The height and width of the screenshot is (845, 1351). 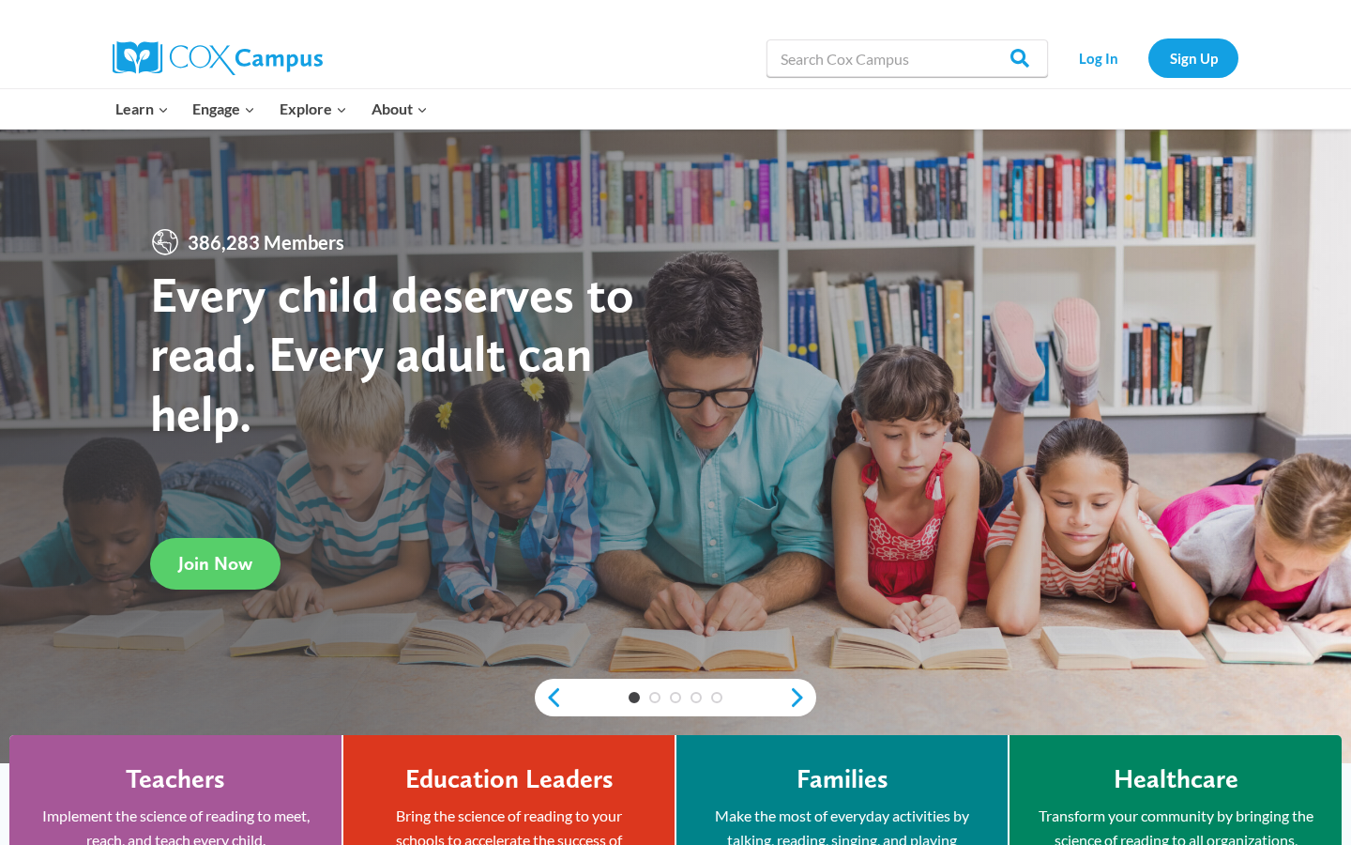 What do you see at coordinates (717, 697) in the screenshot?
I see `a: 5` at bounding box center [717, 697].